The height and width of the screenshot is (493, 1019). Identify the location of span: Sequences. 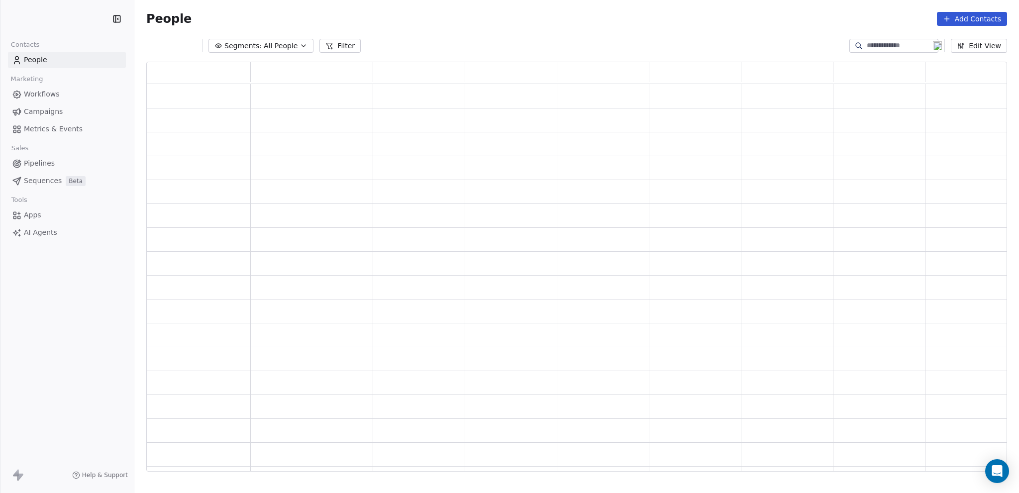
(43, 181).